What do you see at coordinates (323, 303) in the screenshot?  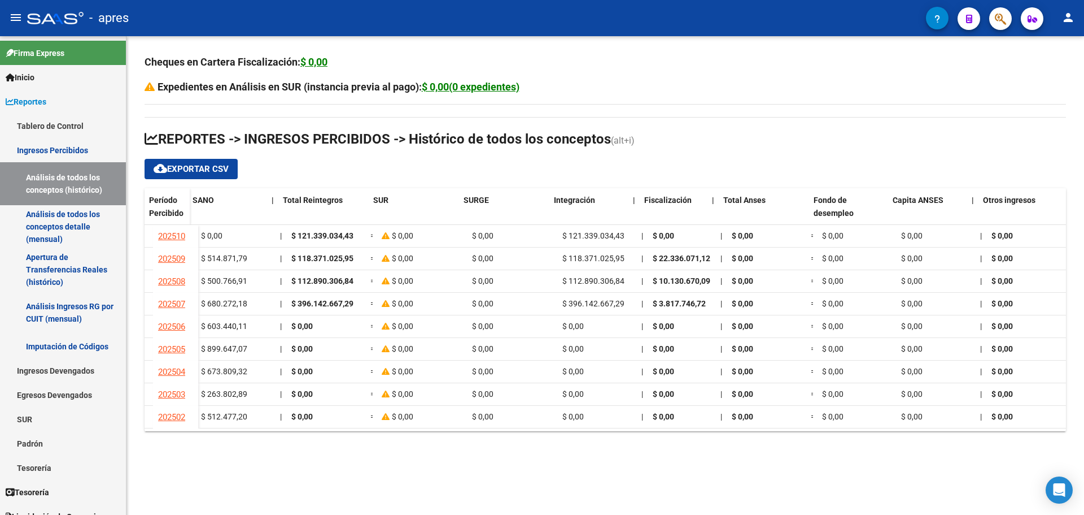 I see `span: $ 396.142.667,29` at bounding box center [323, 303].